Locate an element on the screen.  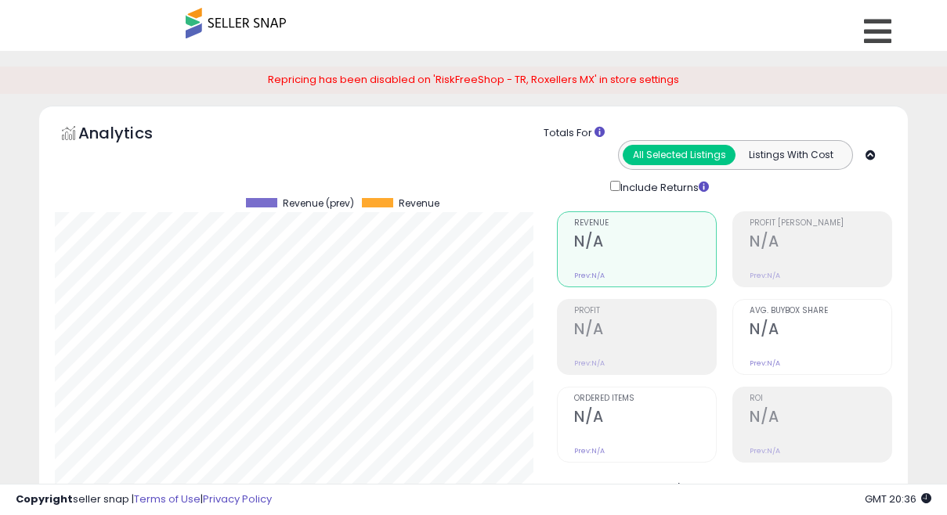
b: Total Inventory Value: is located at coordinates (612, 489).